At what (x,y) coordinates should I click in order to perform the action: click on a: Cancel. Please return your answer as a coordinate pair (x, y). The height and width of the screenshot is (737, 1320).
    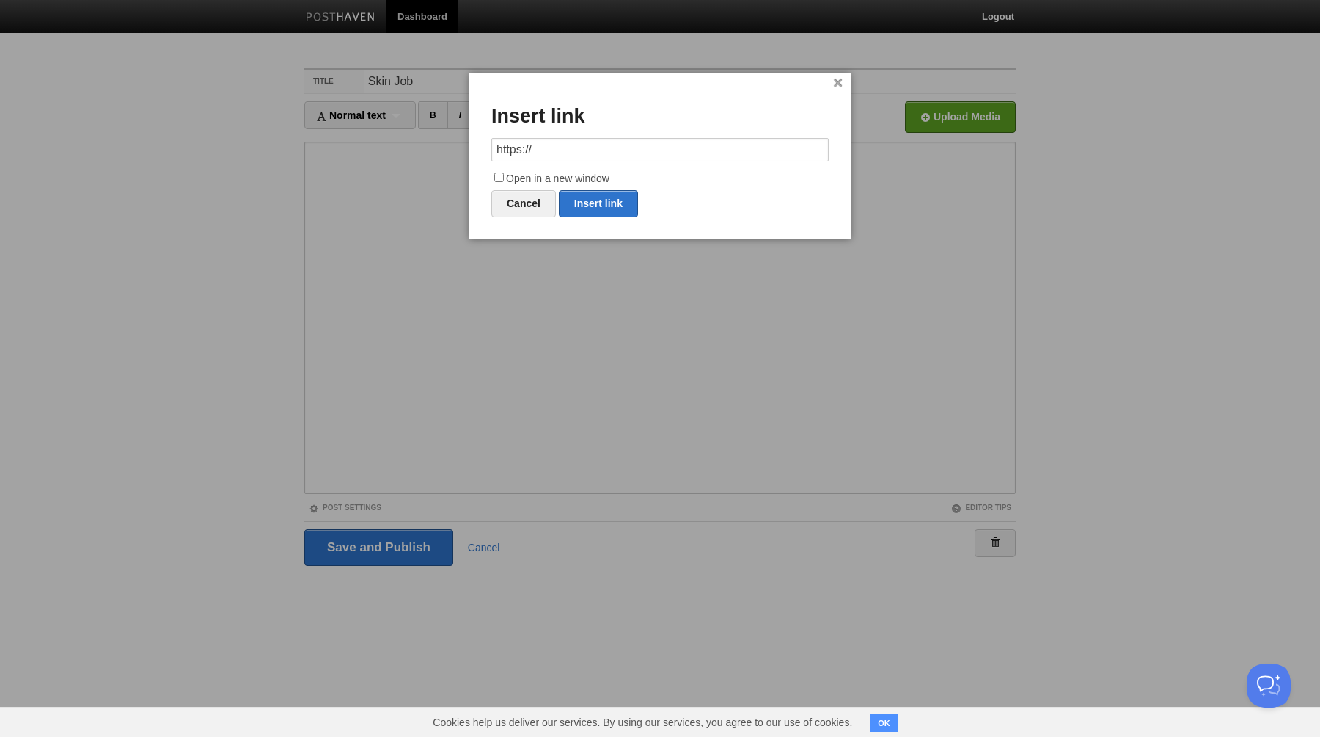
    Looking at the image, I should click on (524, 203).